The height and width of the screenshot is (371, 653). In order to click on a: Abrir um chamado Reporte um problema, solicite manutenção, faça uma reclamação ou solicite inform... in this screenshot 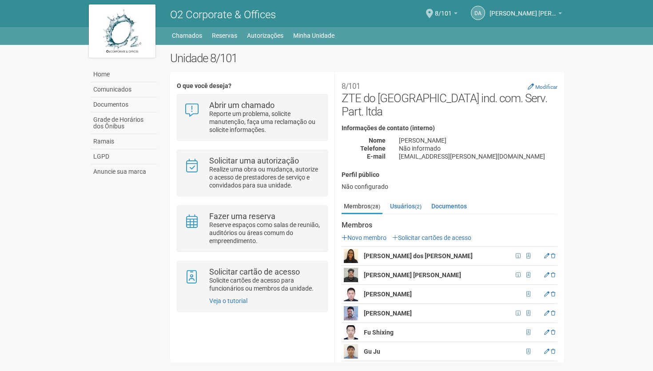, I will do `click(252, 117)`.